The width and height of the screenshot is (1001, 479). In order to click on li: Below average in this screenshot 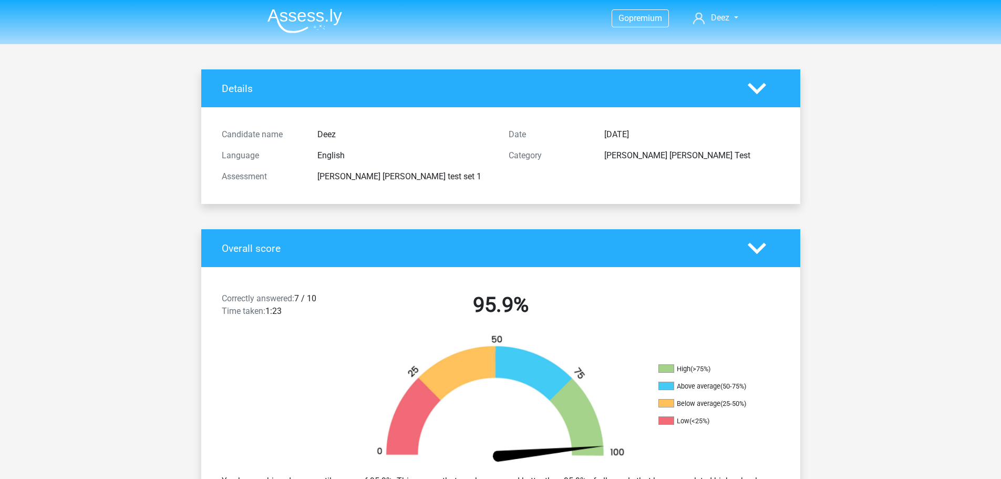, I will do `click(711, 403)`.